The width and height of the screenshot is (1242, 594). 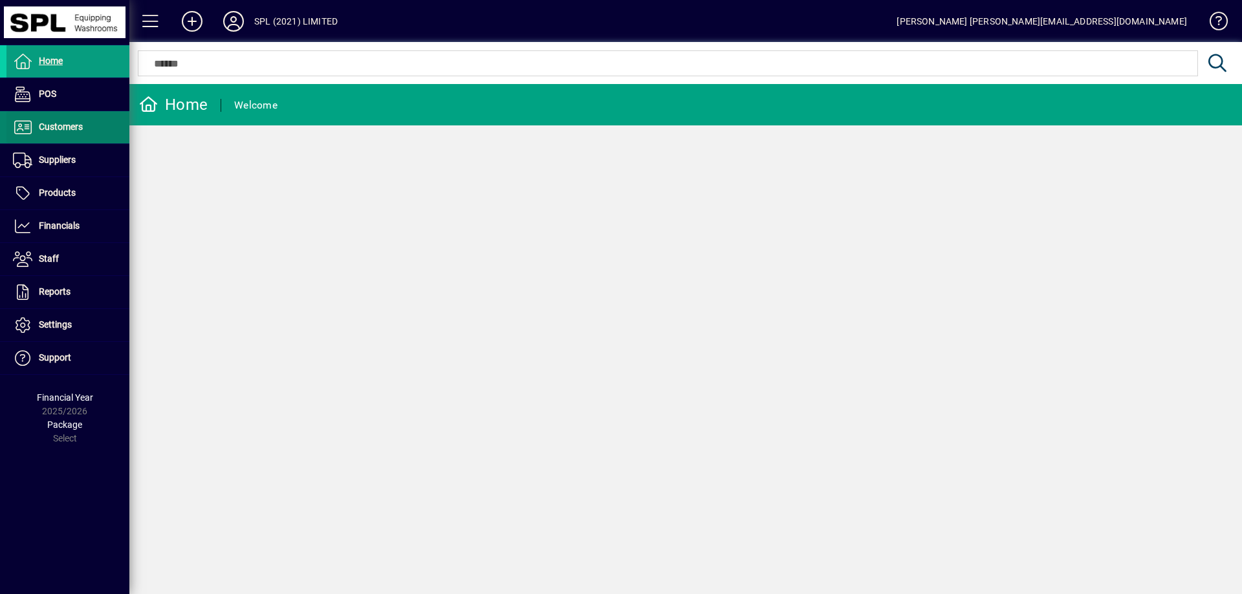 What do you see at coordinates (68, 94) in the screenshot?
I see `a: POS` at bounding box center [68, 94].